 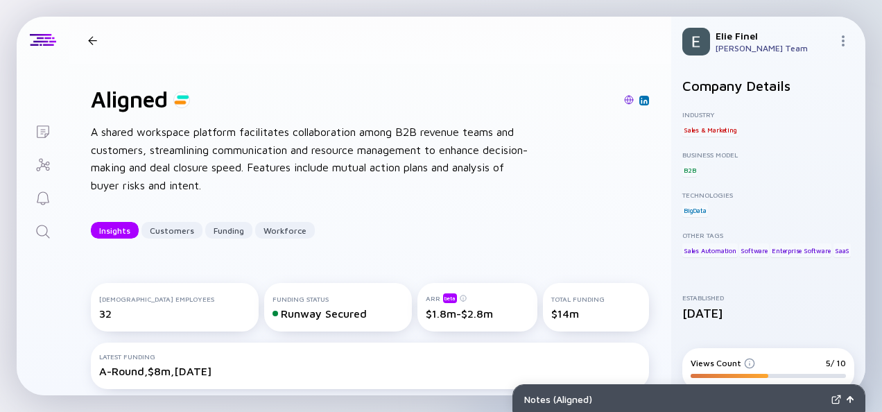 What do you see at coordinates (42, 130) in the screenshot?
I see `a: Lists` at bounding box center [42, 130].